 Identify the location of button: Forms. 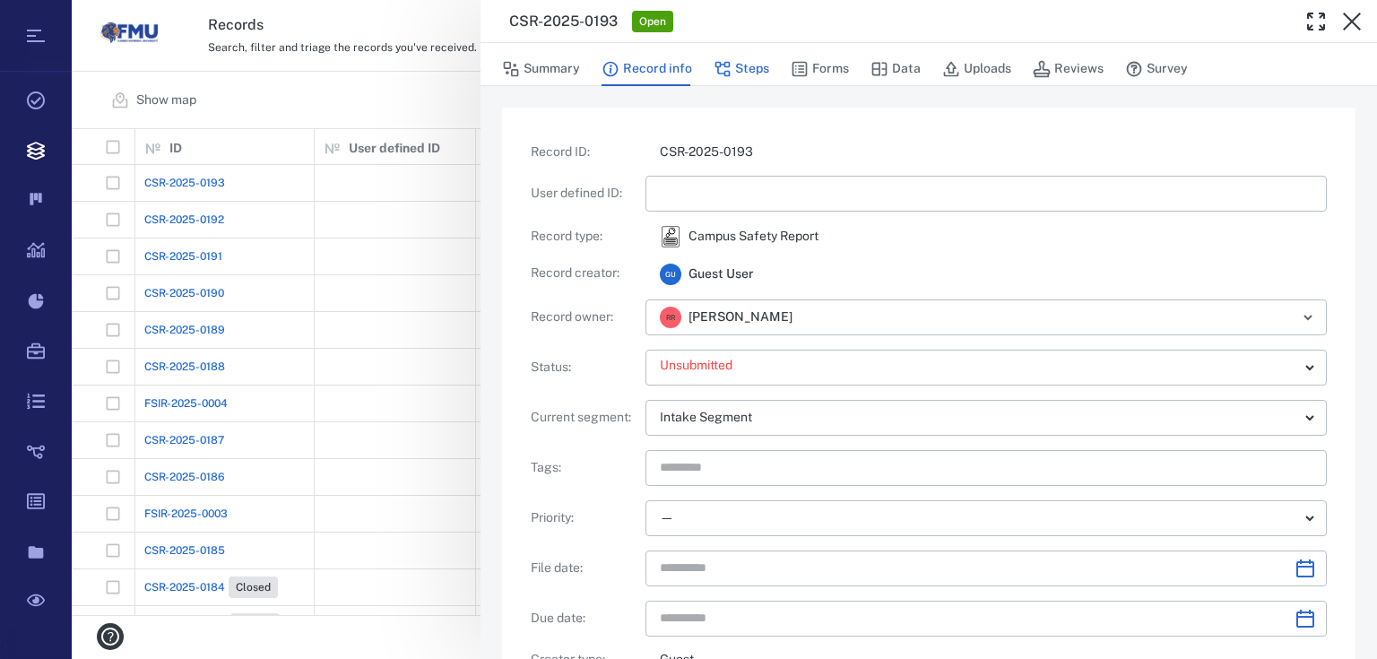
(819, 69).